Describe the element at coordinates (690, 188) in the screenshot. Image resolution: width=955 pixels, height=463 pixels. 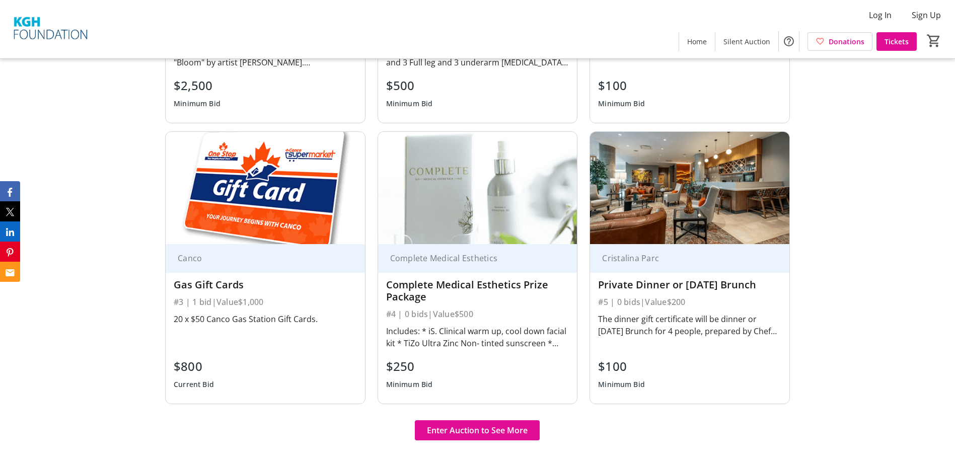
I see `img: Private Dinner or Sunday Brunch` at that location.